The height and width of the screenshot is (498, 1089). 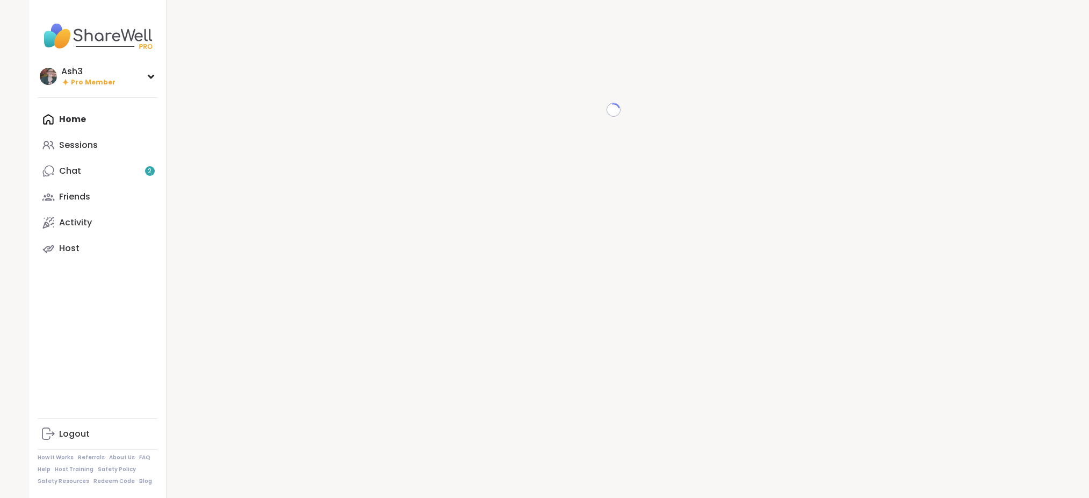 I want to click on a: Host, so click(x=97, y=248).